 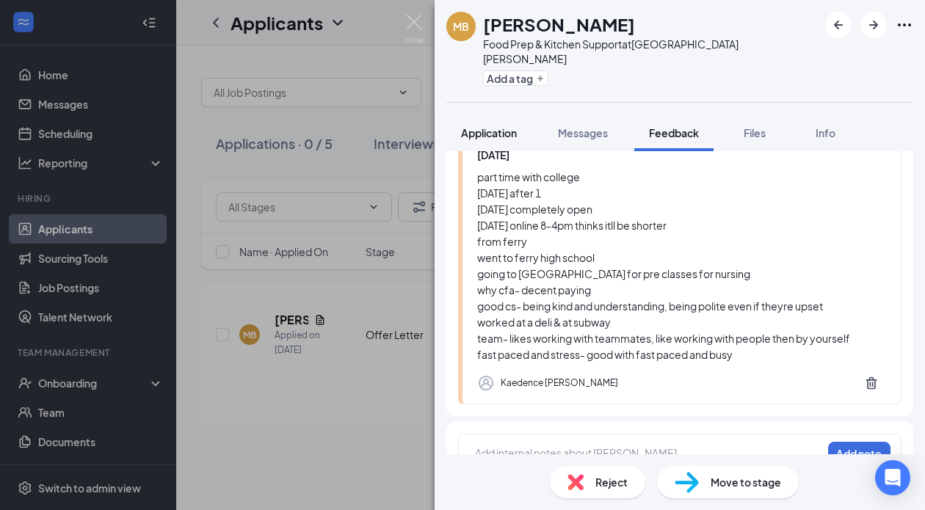 I want to click on svg: ArrowLeftNew, so click(x=838, y=25).